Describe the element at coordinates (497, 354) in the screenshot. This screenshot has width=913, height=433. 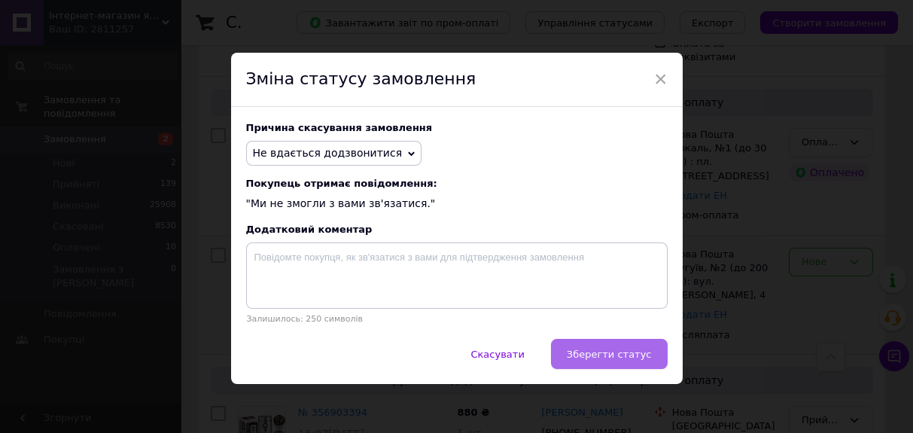
I see `span: Скасувати` at that location.